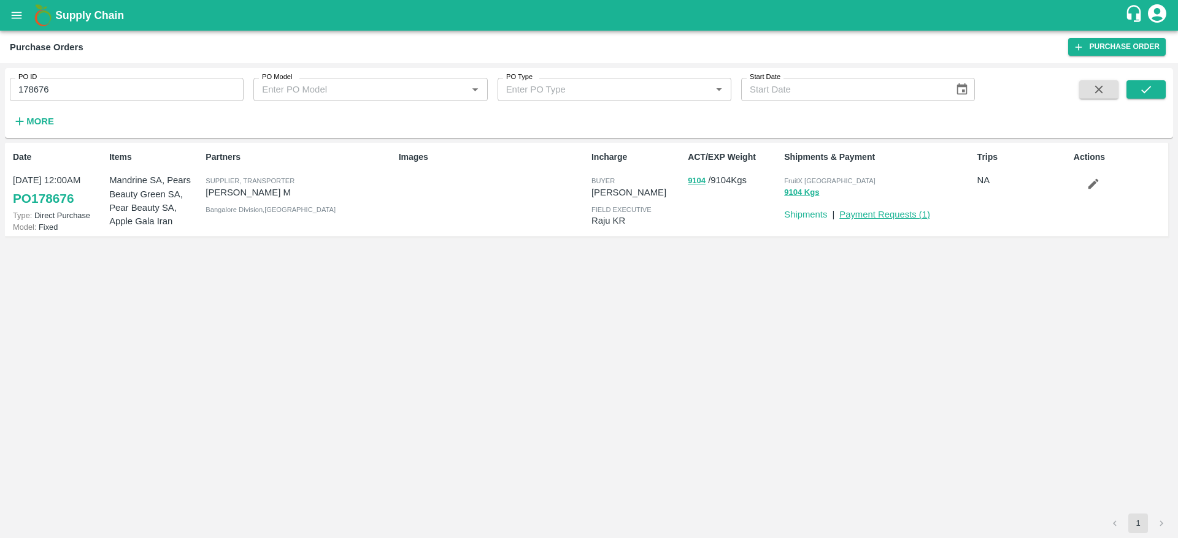  Describe the element at coordinates (25, 227) in the screenshot. I see `span: Model:` at that location.